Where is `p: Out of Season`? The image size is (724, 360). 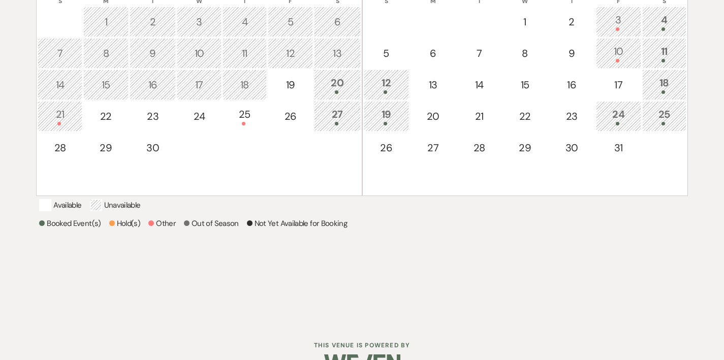 p: Out of Season is located at coordinates (211, 224).